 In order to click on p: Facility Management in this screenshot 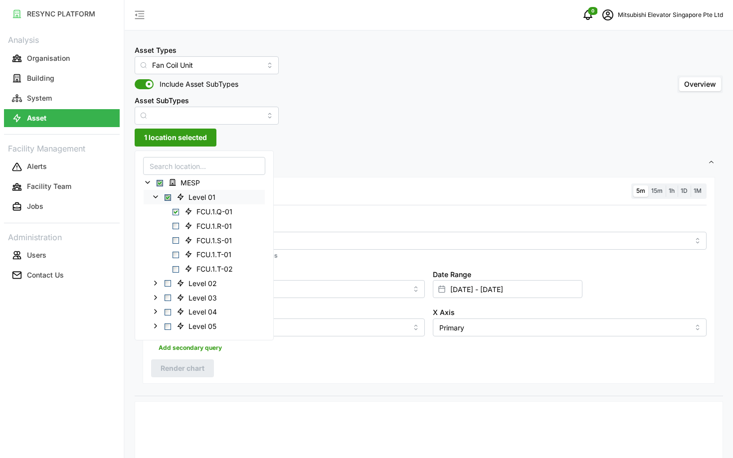, I will do `click(62, 148)`.